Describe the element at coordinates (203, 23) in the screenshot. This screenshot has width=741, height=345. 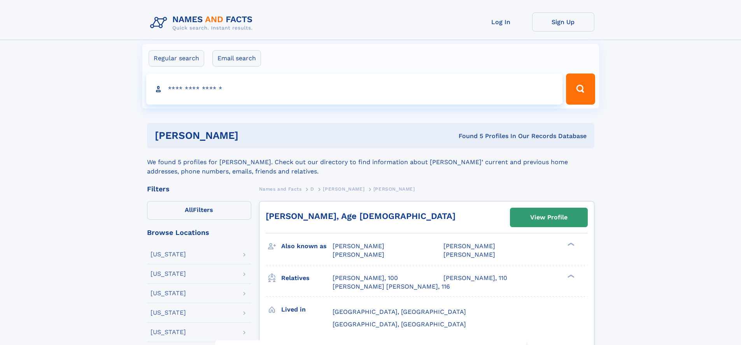
I see `img: Logo Names and Facts` at that location.